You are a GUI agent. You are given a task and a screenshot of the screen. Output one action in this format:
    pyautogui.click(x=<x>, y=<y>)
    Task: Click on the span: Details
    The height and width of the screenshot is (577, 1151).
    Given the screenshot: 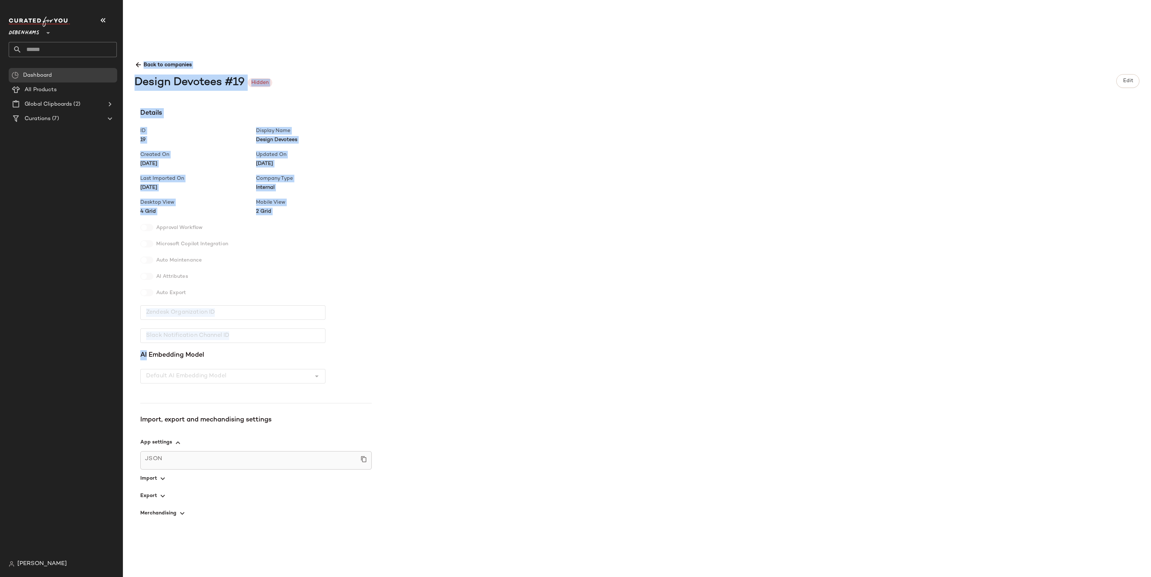 What is the action you would take?
    pyautogui.click(x=256, y=113)
    